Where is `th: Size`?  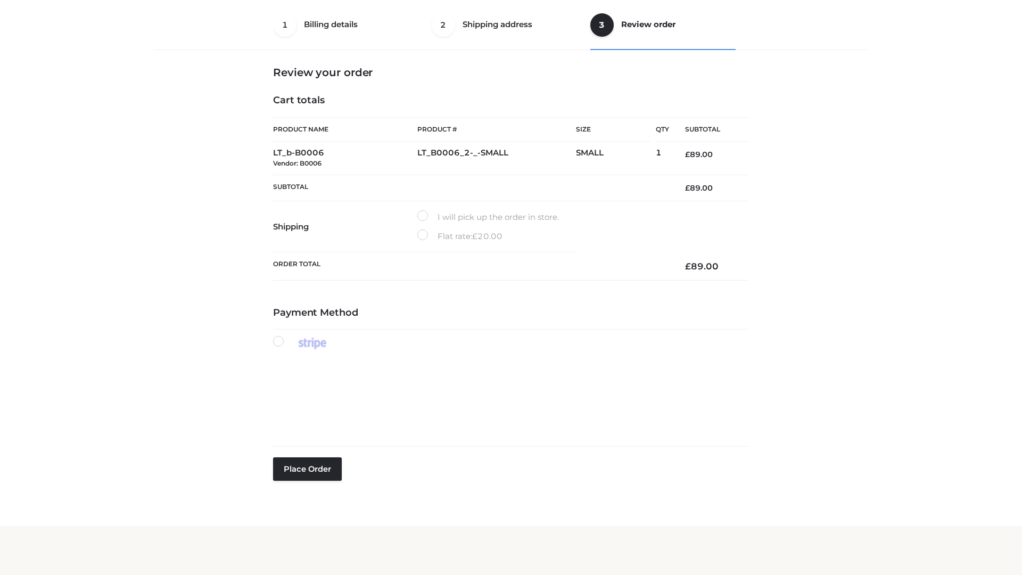 th: Size is located at coordinates (613, 129).